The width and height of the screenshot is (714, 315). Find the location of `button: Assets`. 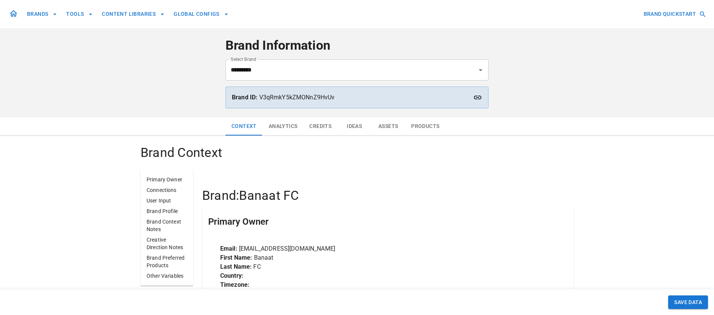

button: Assets is located at coordinates (388, 126).